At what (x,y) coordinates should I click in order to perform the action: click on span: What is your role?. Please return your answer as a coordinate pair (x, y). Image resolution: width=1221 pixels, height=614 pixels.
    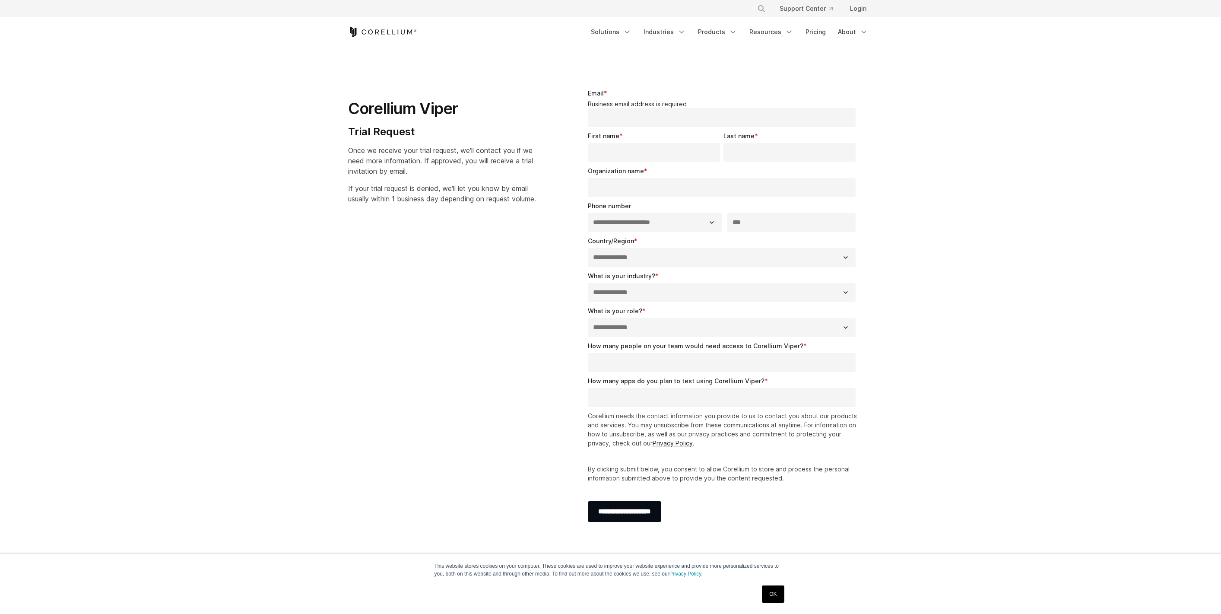
    Looking at the image, I should click on (615, 311).